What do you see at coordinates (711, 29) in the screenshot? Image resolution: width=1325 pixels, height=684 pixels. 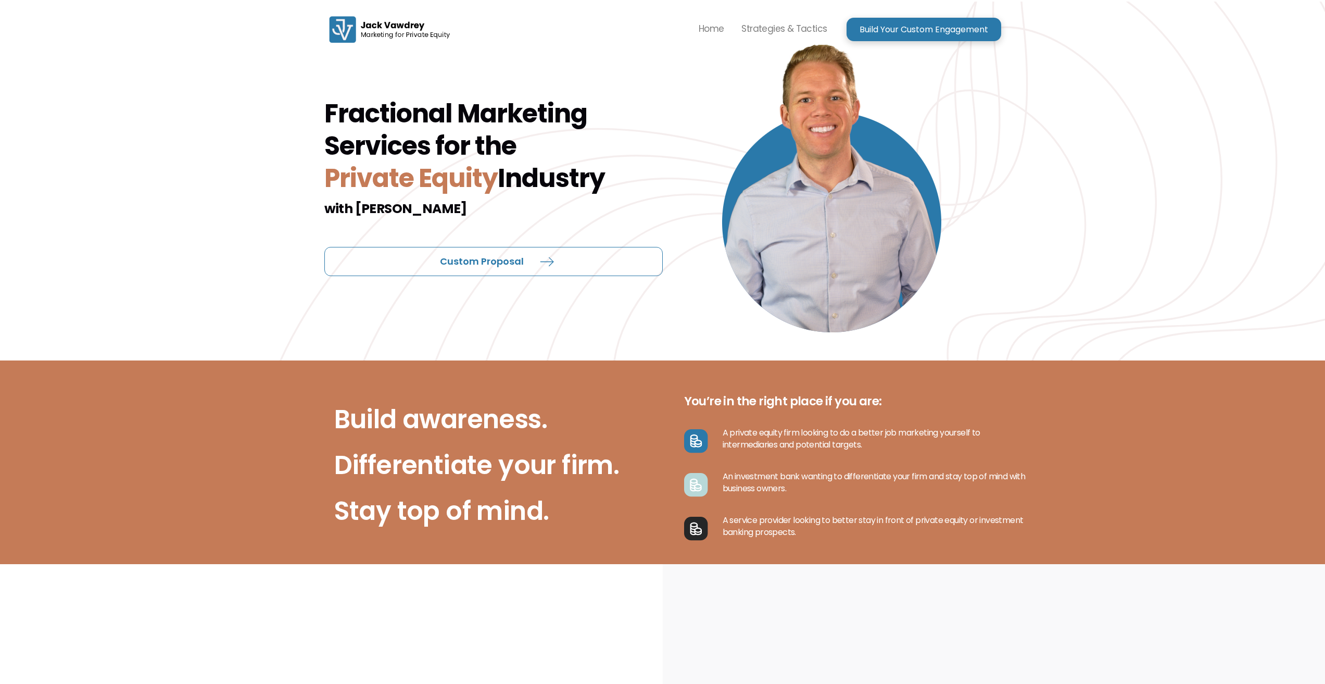 I see `a: Home` at bounding box center [711, 29].